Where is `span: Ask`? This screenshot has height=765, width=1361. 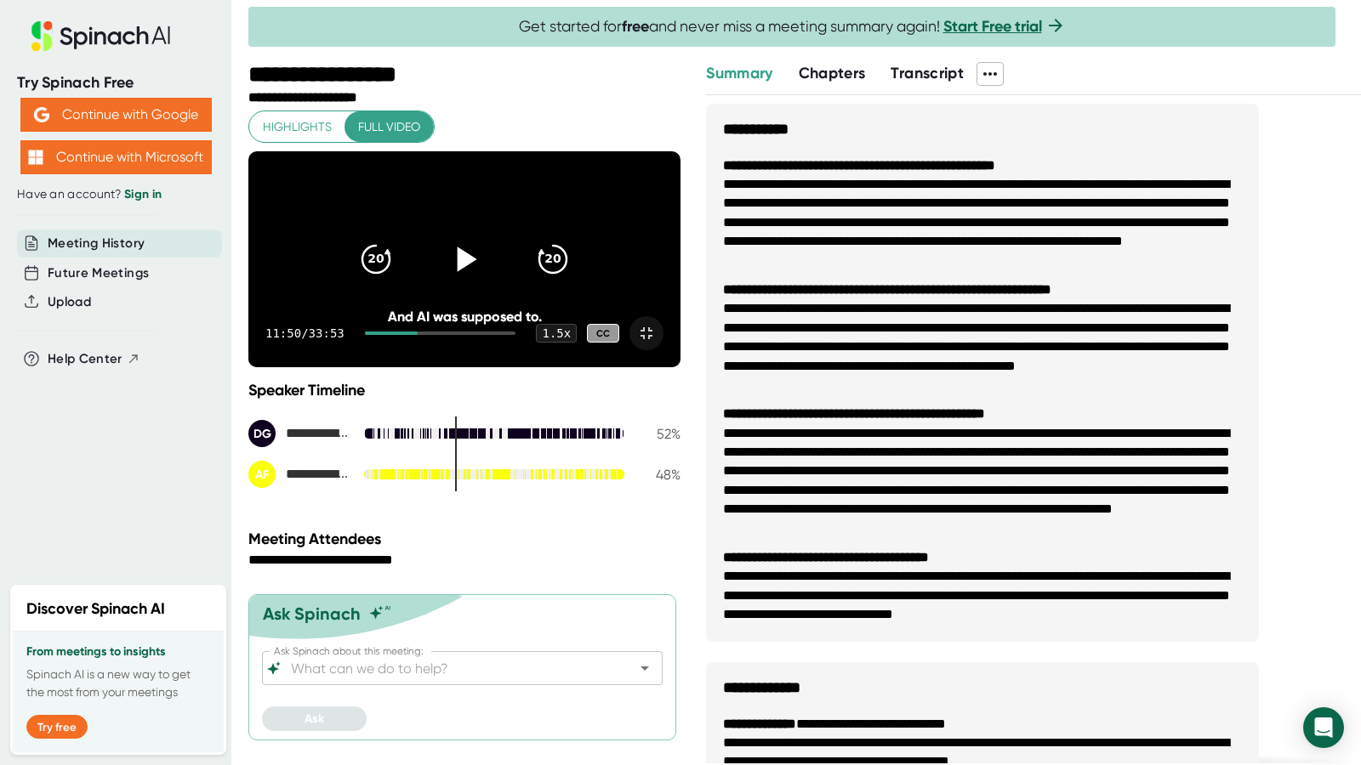
span: Ask is located at coordinates (314, 719).